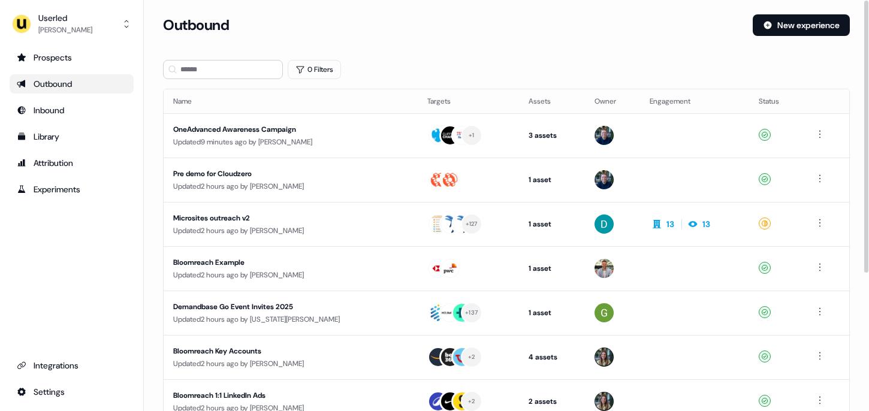 This screenshot has width=869, height=411. I want to click on div: Bloomreach Example, so click(282, 262).